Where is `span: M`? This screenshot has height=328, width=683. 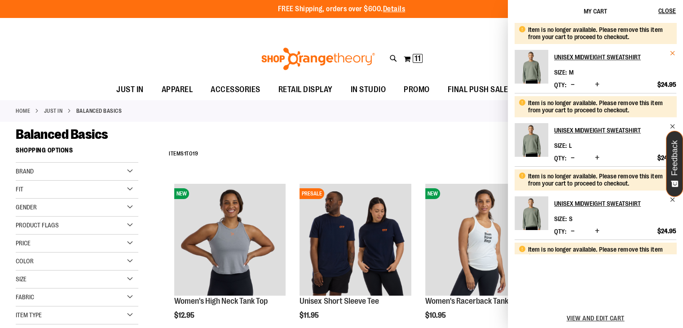
span: M is located at coordinates (571, 72).